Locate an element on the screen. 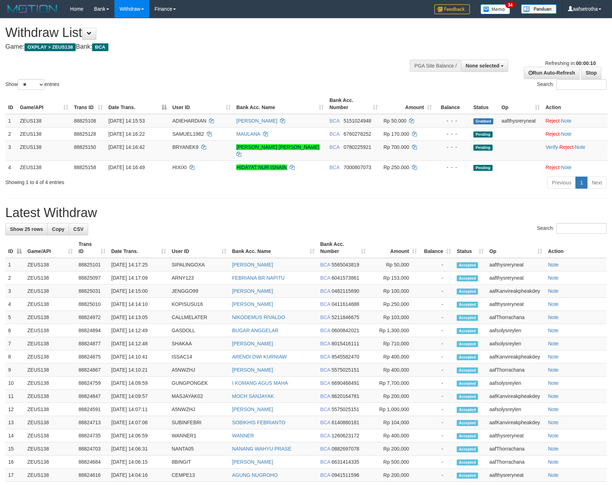  th: Action is located at coordinates (576, 248).